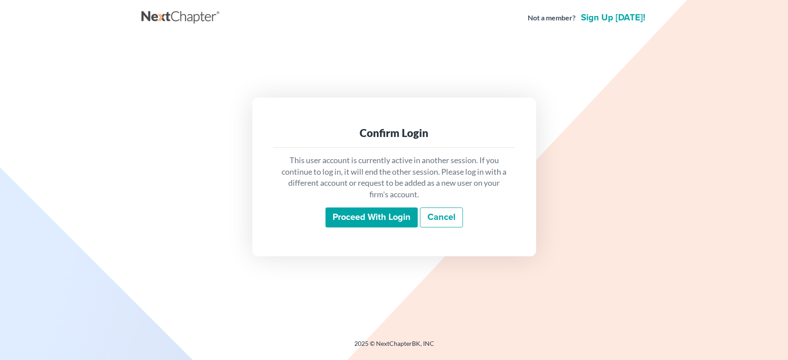  I want to click on strong: Not a member?, so click(552, 18).